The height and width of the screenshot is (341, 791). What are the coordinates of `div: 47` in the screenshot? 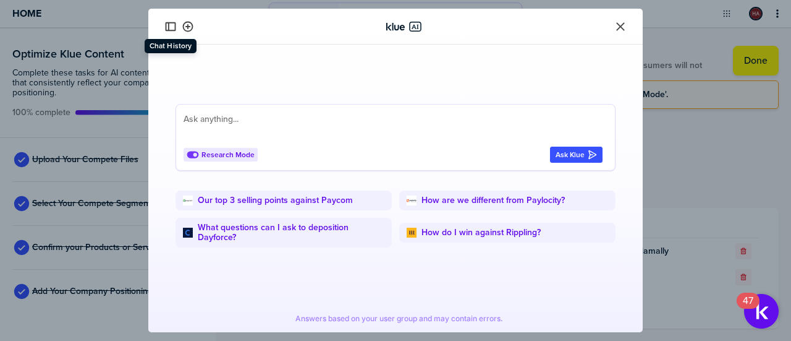 It's located at (748, 309).